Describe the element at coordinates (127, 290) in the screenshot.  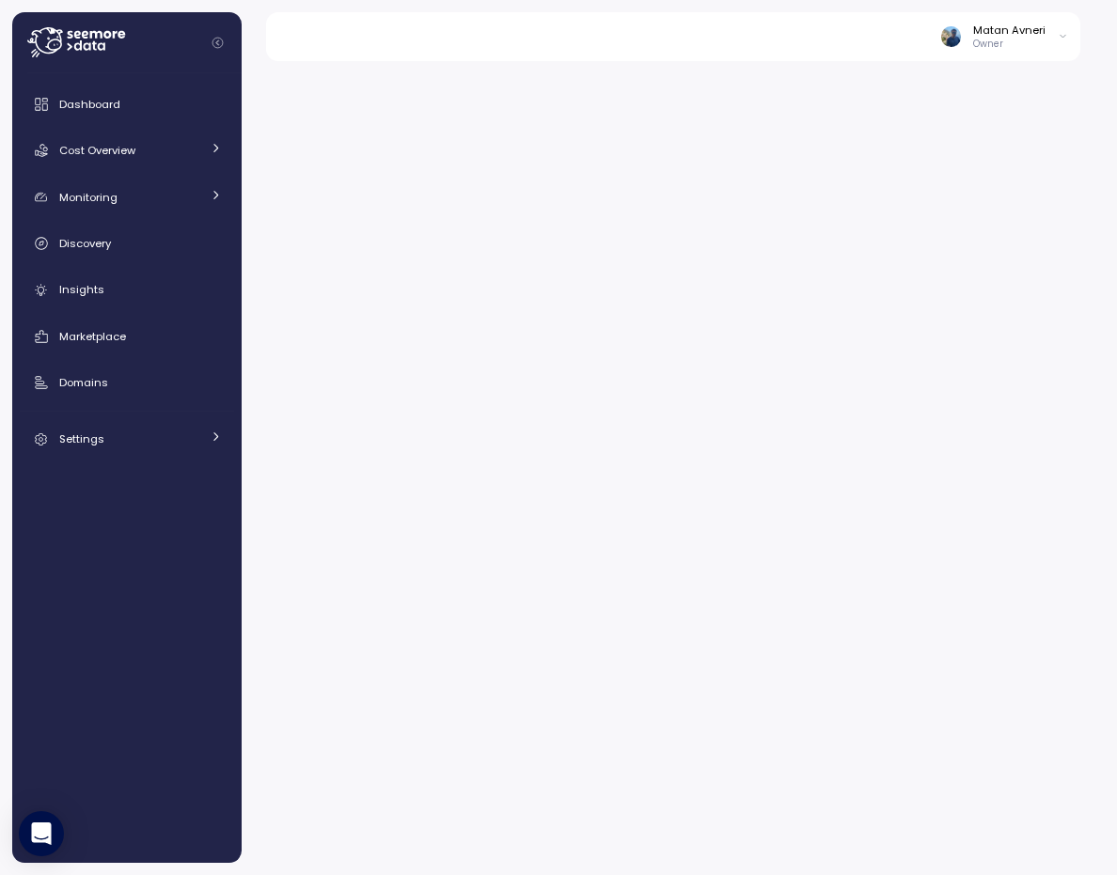
I see `a: Insights` at that location.